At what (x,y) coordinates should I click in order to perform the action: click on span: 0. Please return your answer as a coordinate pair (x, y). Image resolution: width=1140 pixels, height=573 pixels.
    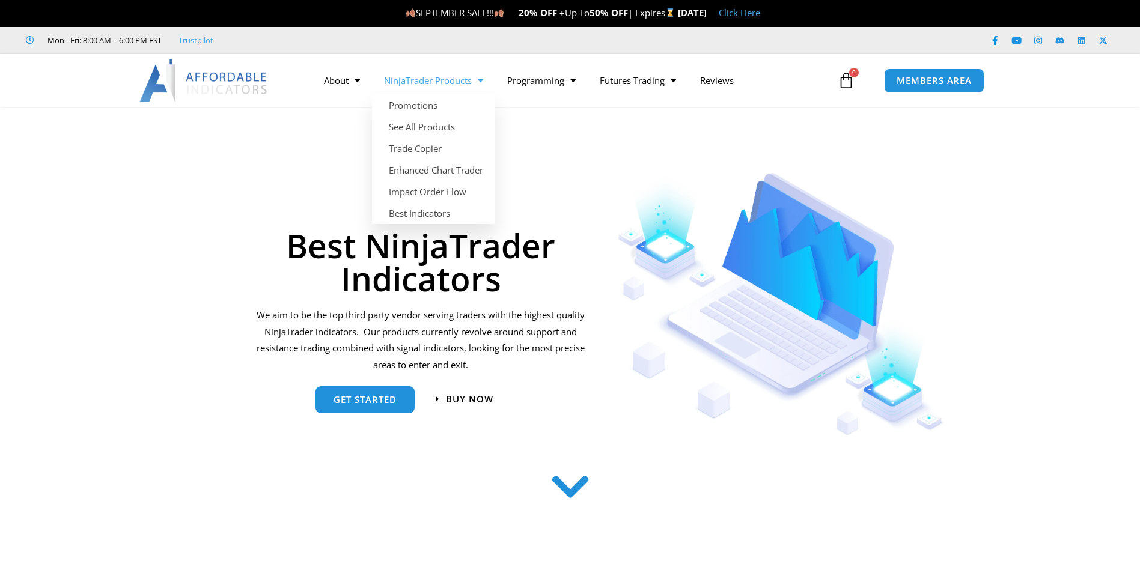
    Looking at the image, I should click on (854, 73).